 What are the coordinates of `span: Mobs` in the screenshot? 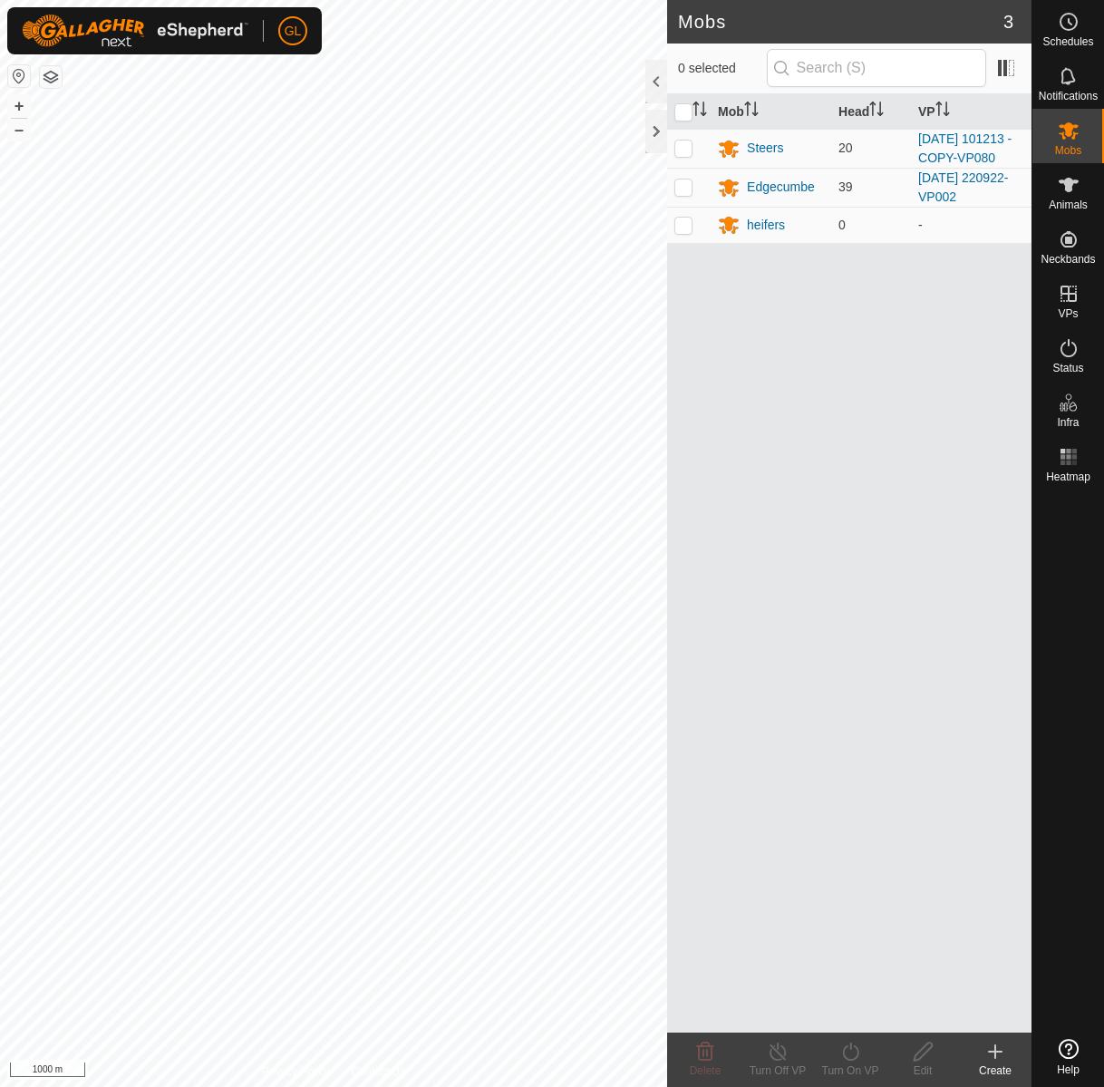 It's located at (1068, 150).